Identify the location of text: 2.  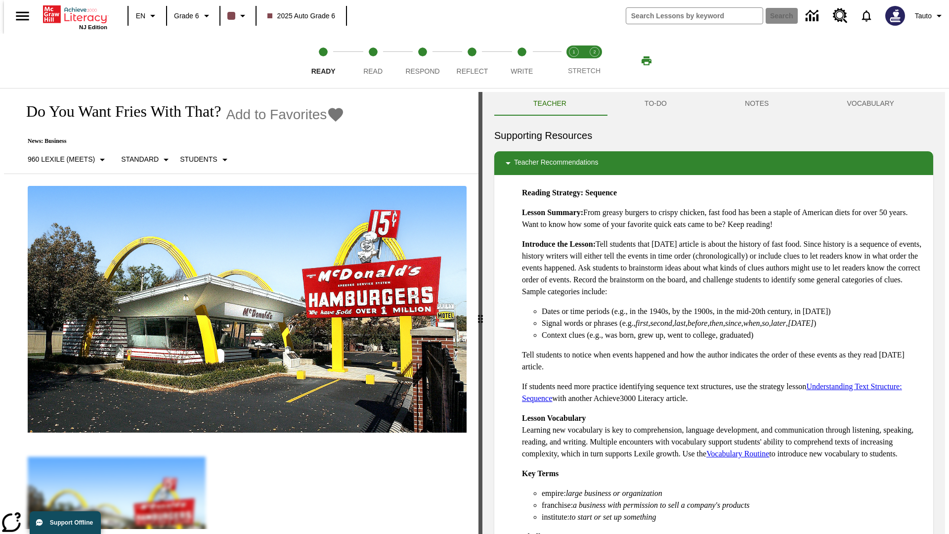
(594, 52).